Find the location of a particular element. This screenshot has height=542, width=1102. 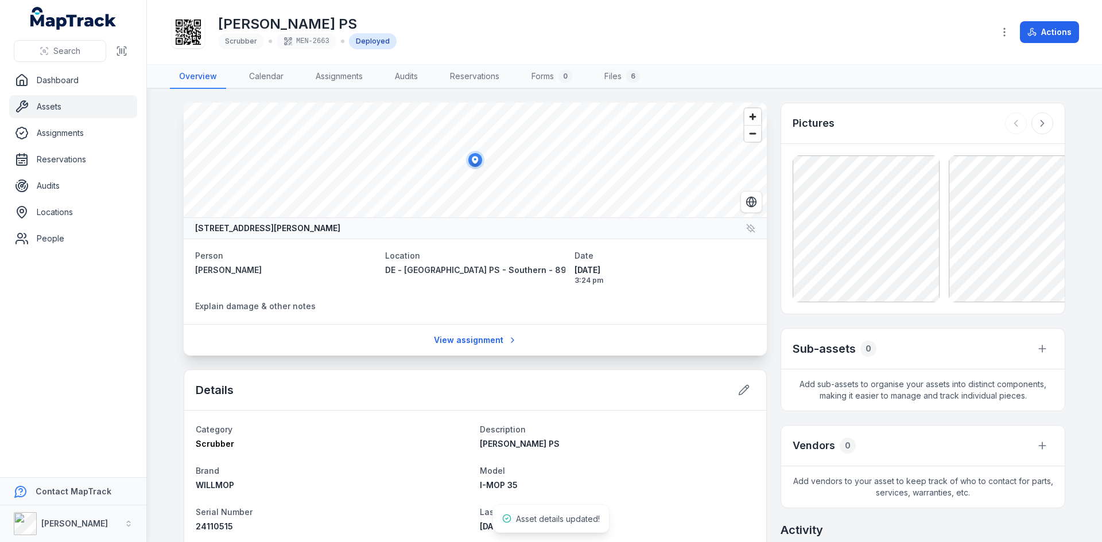

time: 8/14/2025, 3:24:20 PM is located at coordinates (664, 275).